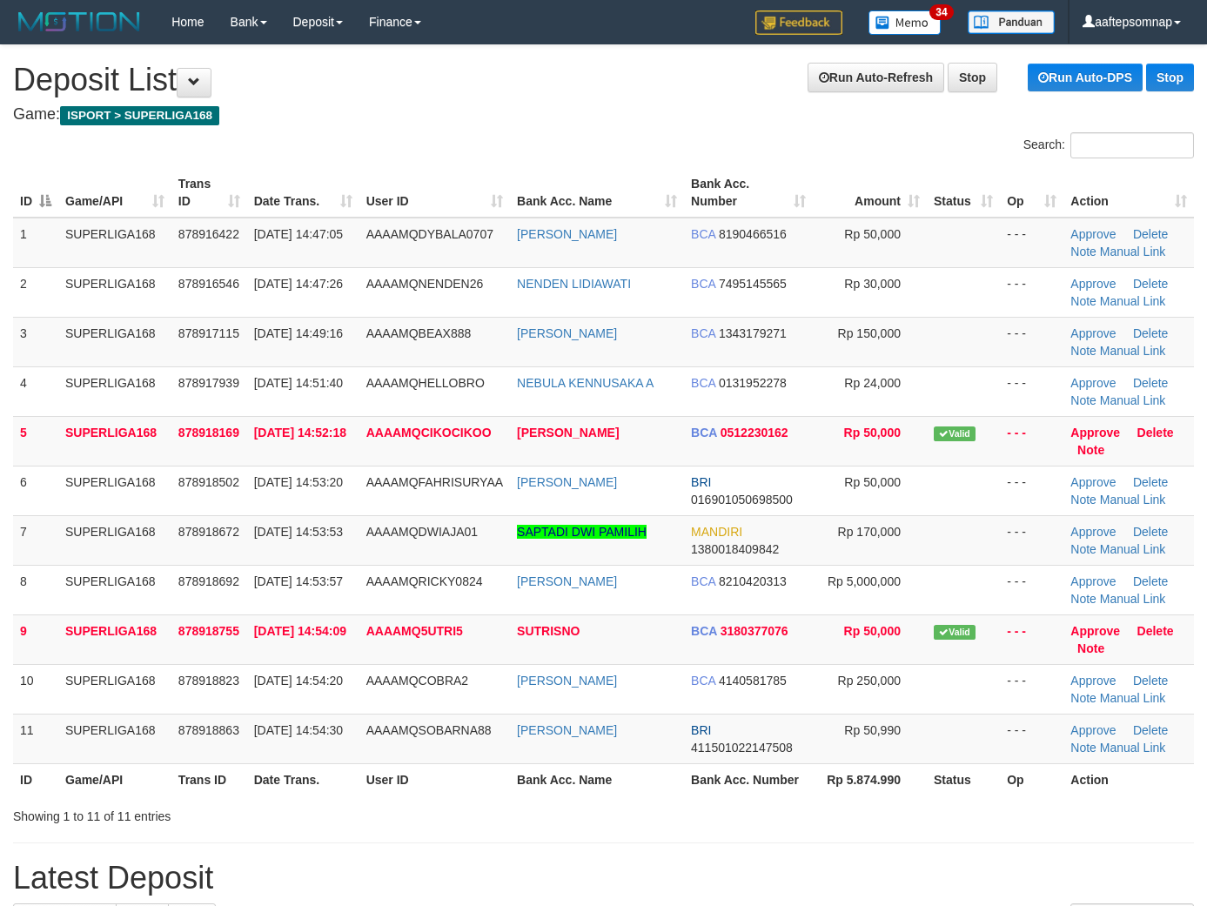 The width and height of the screenshot is (1207, 906). What do you see at coordinates (303, 192) in the screenshot?
I see `th: Date Trans.: activate to sort column ascending` at bounding box center [303, 192].